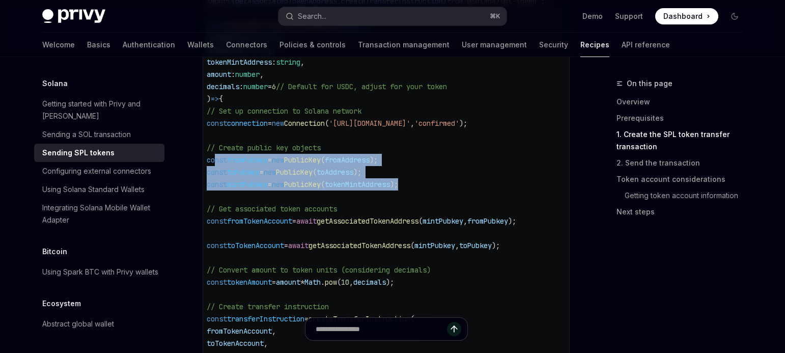  What do you see at coordinates (272, 209) in the screenshot?
I see `span: // Get associated token accounts` at bounding box center [272, 209].